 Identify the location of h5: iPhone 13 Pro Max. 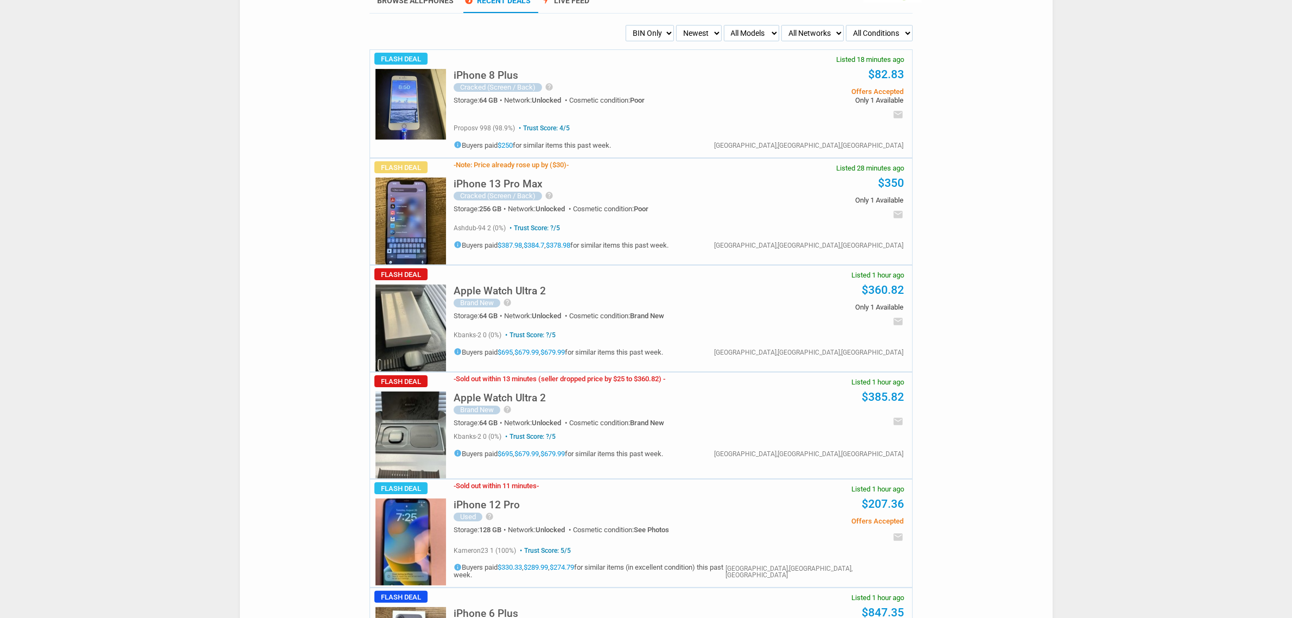
(498, 183).